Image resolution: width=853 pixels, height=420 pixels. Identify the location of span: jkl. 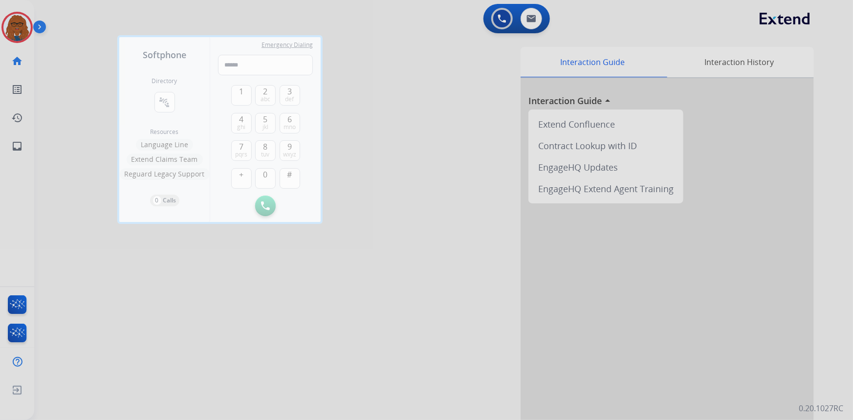
(265, 127).